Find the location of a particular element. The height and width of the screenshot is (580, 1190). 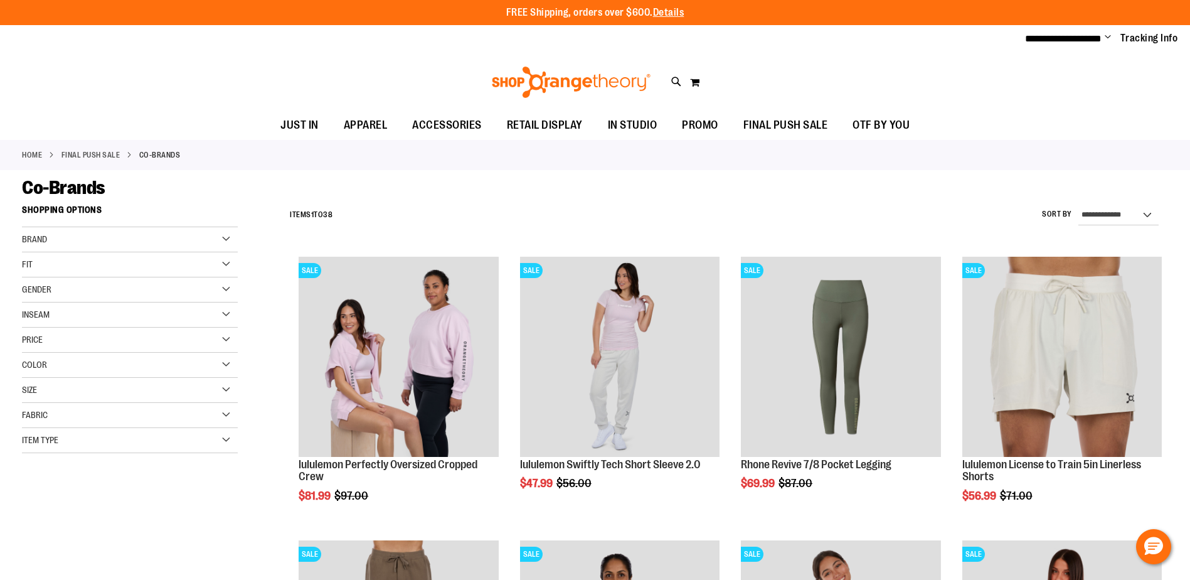

h2: Items to is located at coordinates (311, 215).